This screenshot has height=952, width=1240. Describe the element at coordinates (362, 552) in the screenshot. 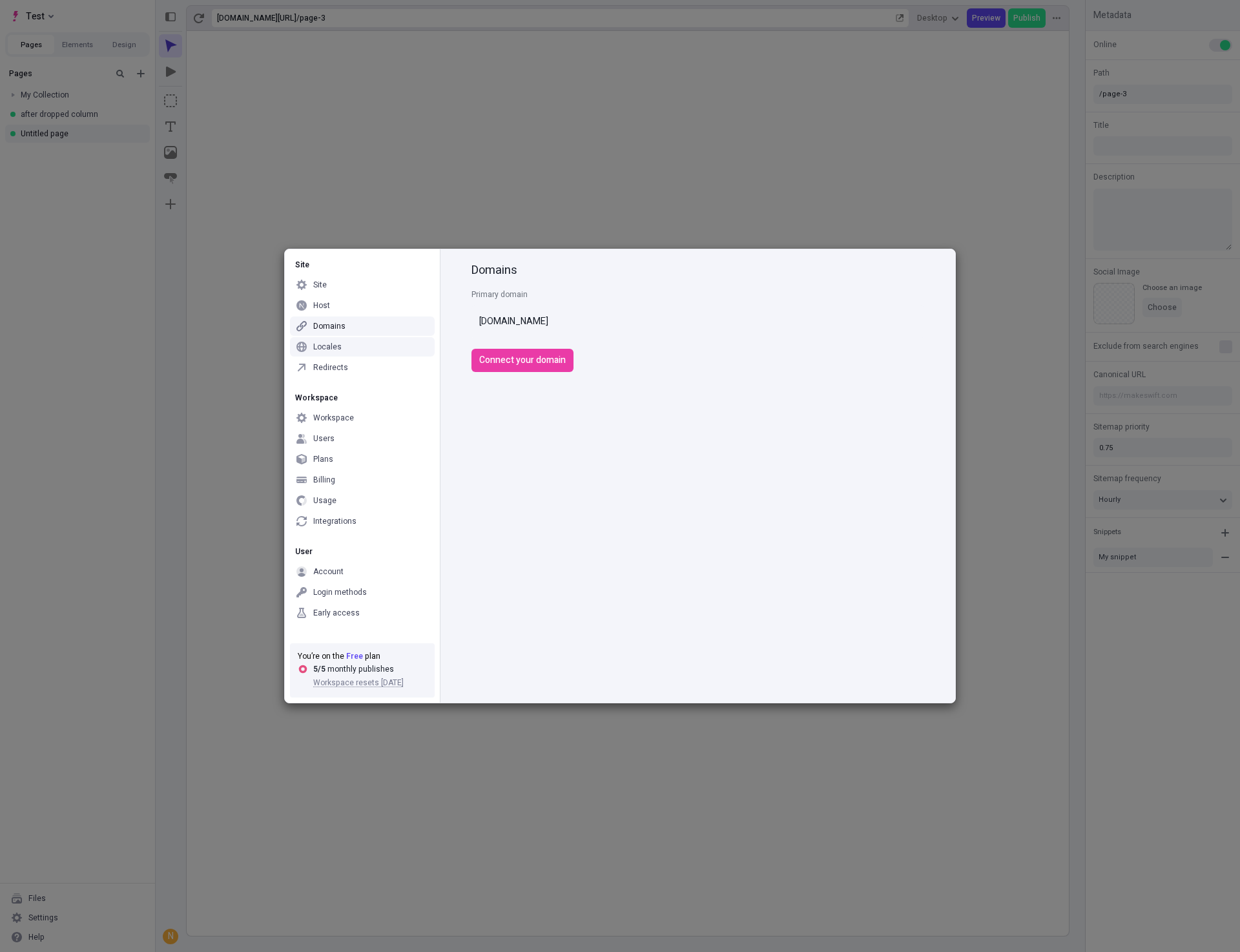

I see `div: User` at that location.